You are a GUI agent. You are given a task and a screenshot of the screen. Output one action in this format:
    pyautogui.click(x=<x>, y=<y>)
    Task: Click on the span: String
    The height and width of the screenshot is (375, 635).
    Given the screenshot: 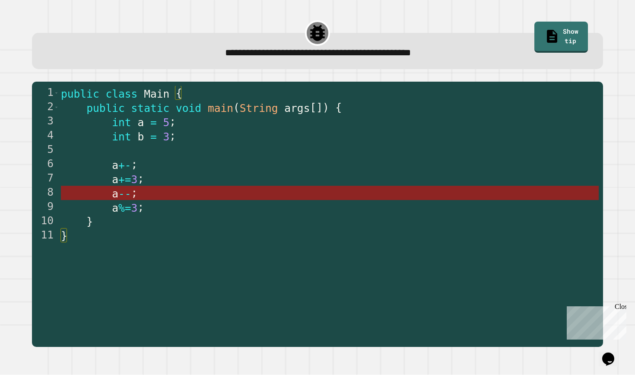 What is the action you would take?
    pyautogui.click(x=258, y=108)
    